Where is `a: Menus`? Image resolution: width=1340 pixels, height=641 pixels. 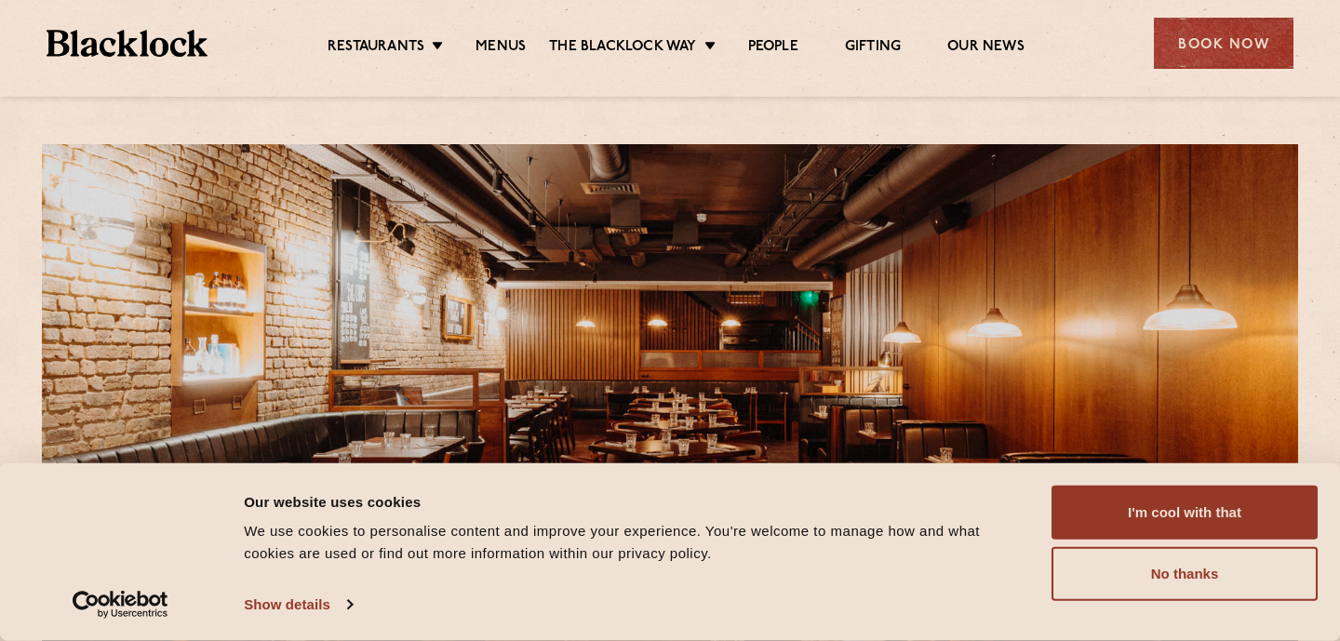 a: Menus is located at coordinates (501, 48).